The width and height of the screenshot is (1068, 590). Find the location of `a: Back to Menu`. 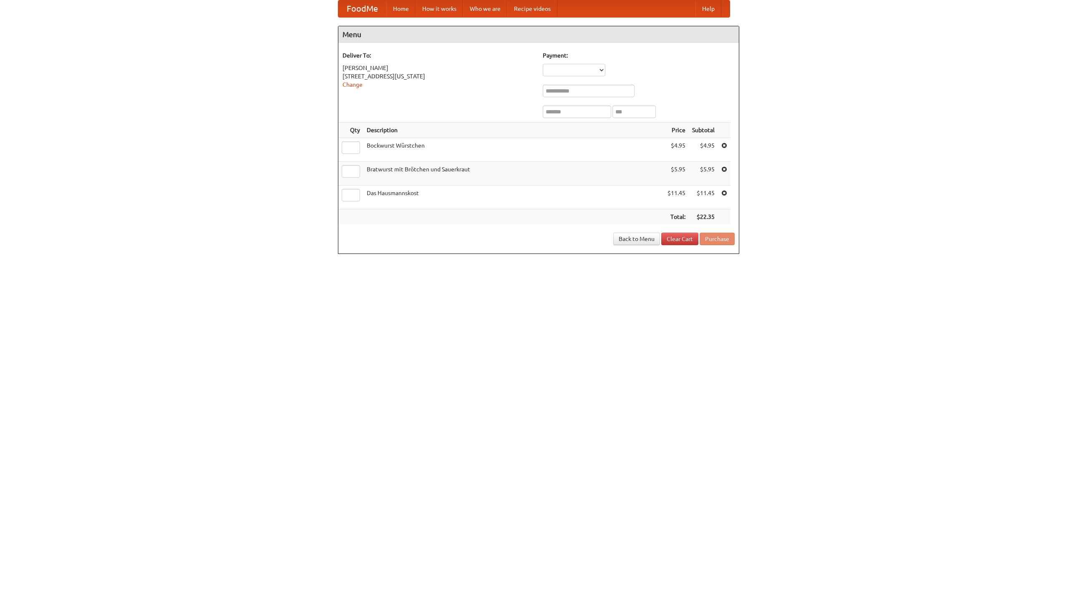

a: Back to Menu is located at coordinates (637, 239).